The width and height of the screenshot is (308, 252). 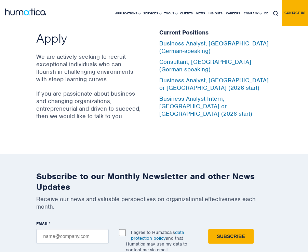 I want to click on input: name@company.com, so click(x=72, y=236).